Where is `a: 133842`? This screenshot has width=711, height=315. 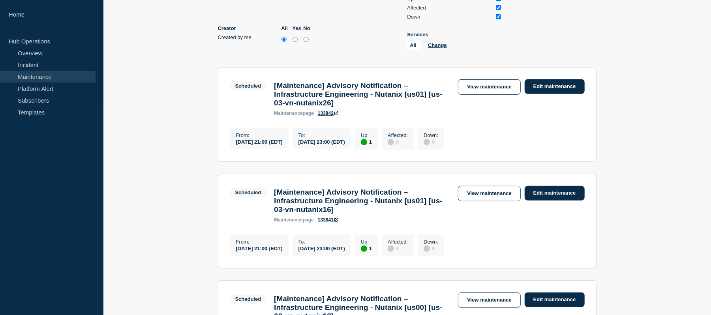 a: 133842 is located at coordinates (328, 113).